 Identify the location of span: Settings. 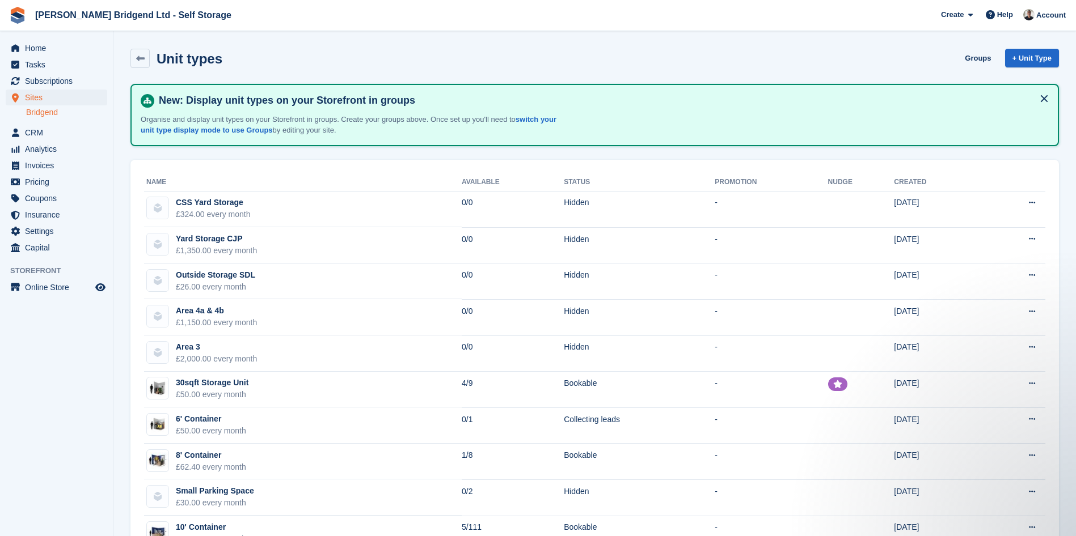
(59, 231).